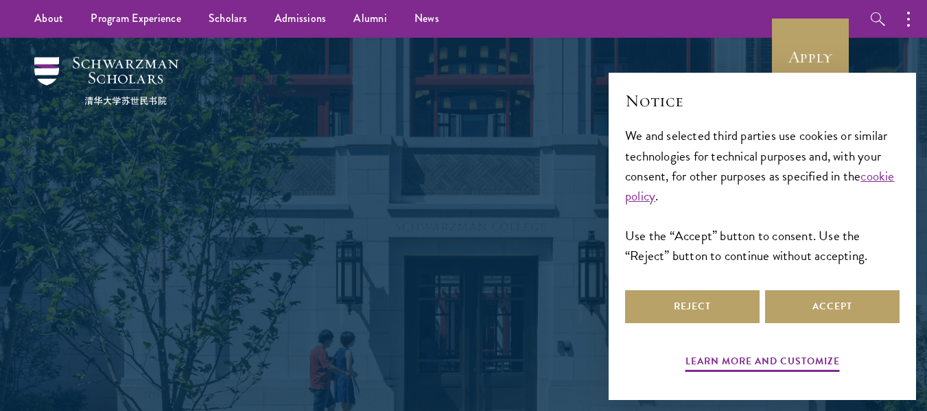 This screenshot has height=411, width=927. What do you see at coordinates (693, 307) in the screenshot?
I see `button: Reject` at bounding box center [693, 307].